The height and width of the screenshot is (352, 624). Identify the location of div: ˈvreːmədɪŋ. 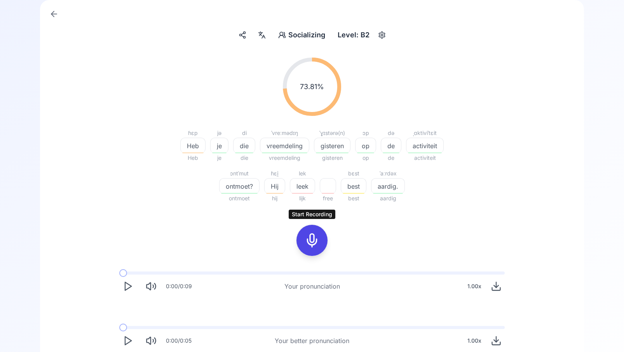
(284, 133).